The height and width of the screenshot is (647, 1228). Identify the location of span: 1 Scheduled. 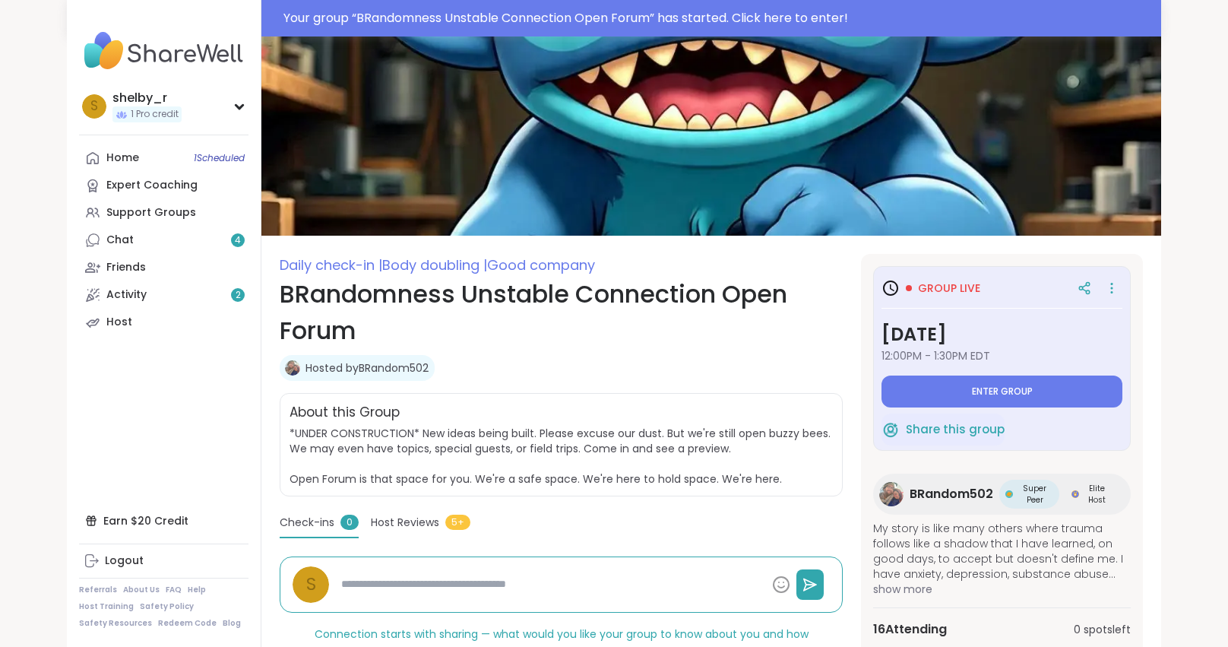
(219, 158).